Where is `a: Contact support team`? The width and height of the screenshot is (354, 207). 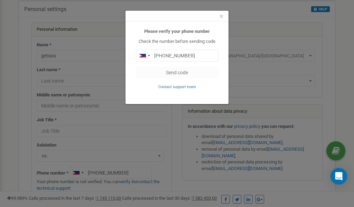
a: Contact support team is located at coordinates (177, 86).